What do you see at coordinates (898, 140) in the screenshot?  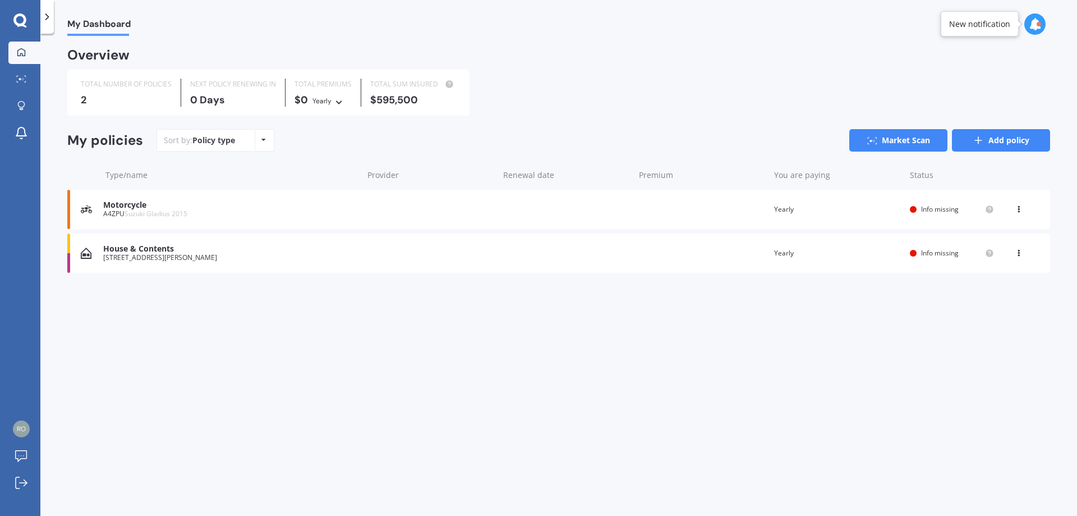 I see `a: Market Scan` at bounding box center [898, 140].